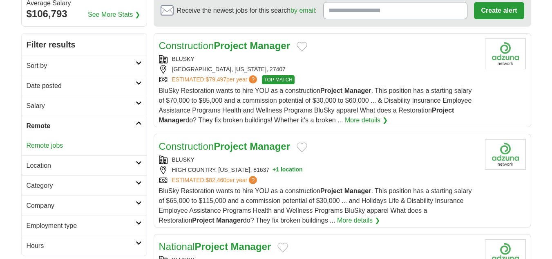 Image resolution: width=552 pixels, height=259 pixels. I want to click on span: Receive the newest jobs for this search :, so click(247, 11).